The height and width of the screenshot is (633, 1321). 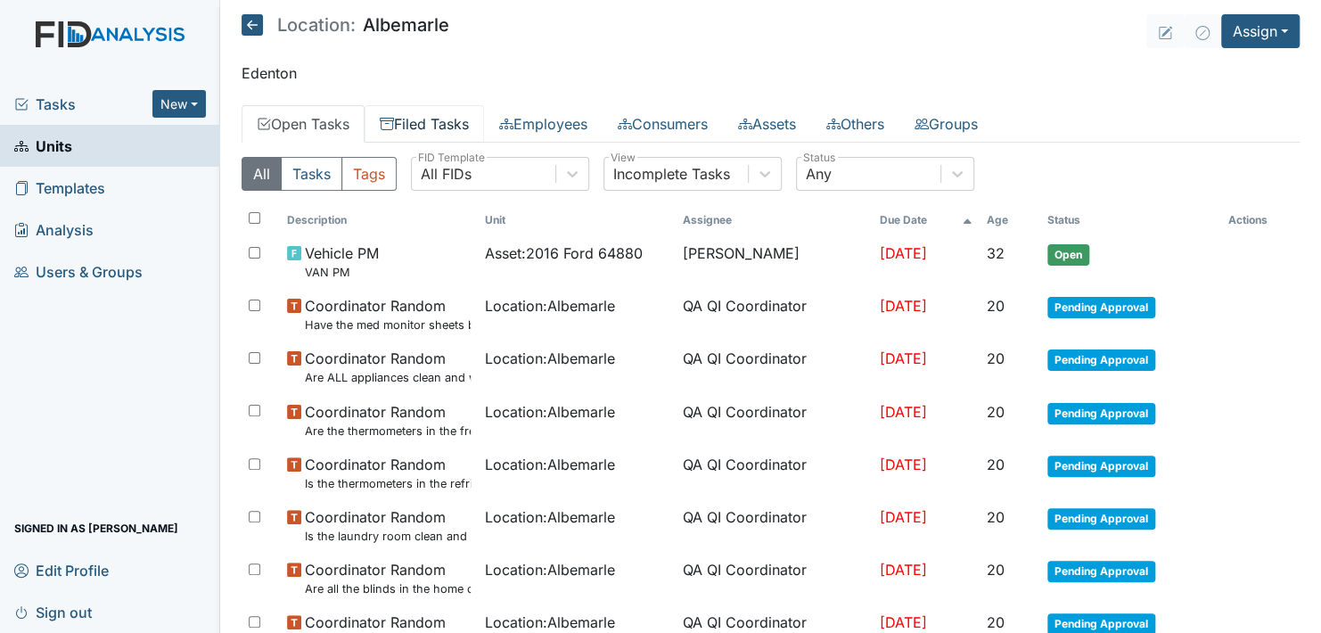 What do you see at coordinates (316, 25) in the screenshot?
I see `span: Location:` at bounding box center [316, 25].